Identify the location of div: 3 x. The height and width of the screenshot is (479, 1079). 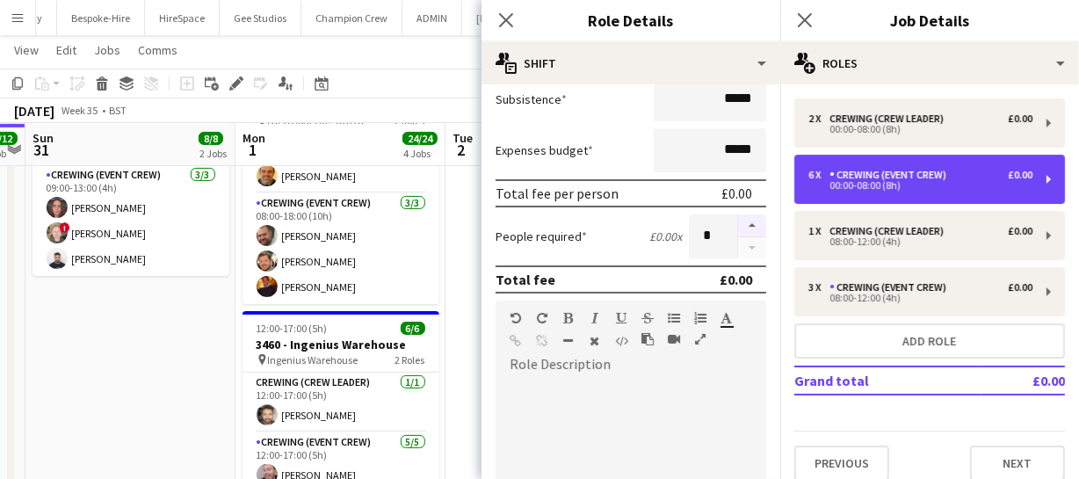
(819, 287).